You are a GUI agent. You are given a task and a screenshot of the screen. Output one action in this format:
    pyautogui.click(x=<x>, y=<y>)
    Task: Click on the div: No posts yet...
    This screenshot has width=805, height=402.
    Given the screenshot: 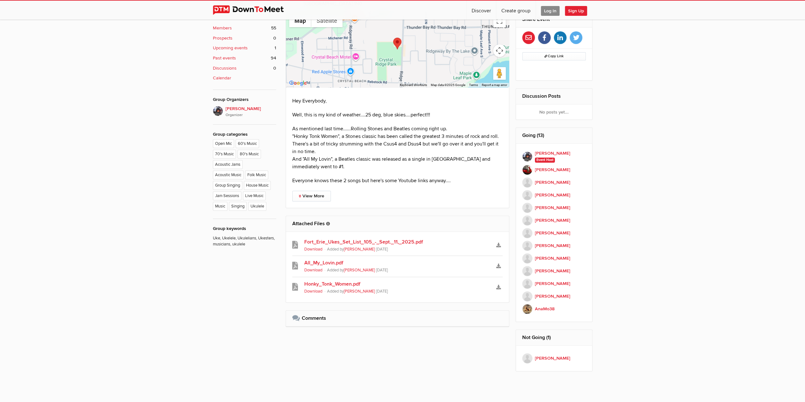 What is the action you would take?
    pyautogui.click(x=554, y=112)
    